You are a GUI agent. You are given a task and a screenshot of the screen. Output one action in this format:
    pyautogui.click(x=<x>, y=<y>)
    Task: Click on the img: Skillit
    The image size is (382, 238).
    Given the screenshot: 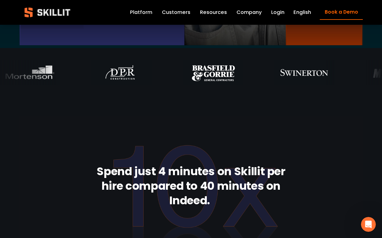 What is the action you would take?
    pyautogui.click(x=47, y=12)
    